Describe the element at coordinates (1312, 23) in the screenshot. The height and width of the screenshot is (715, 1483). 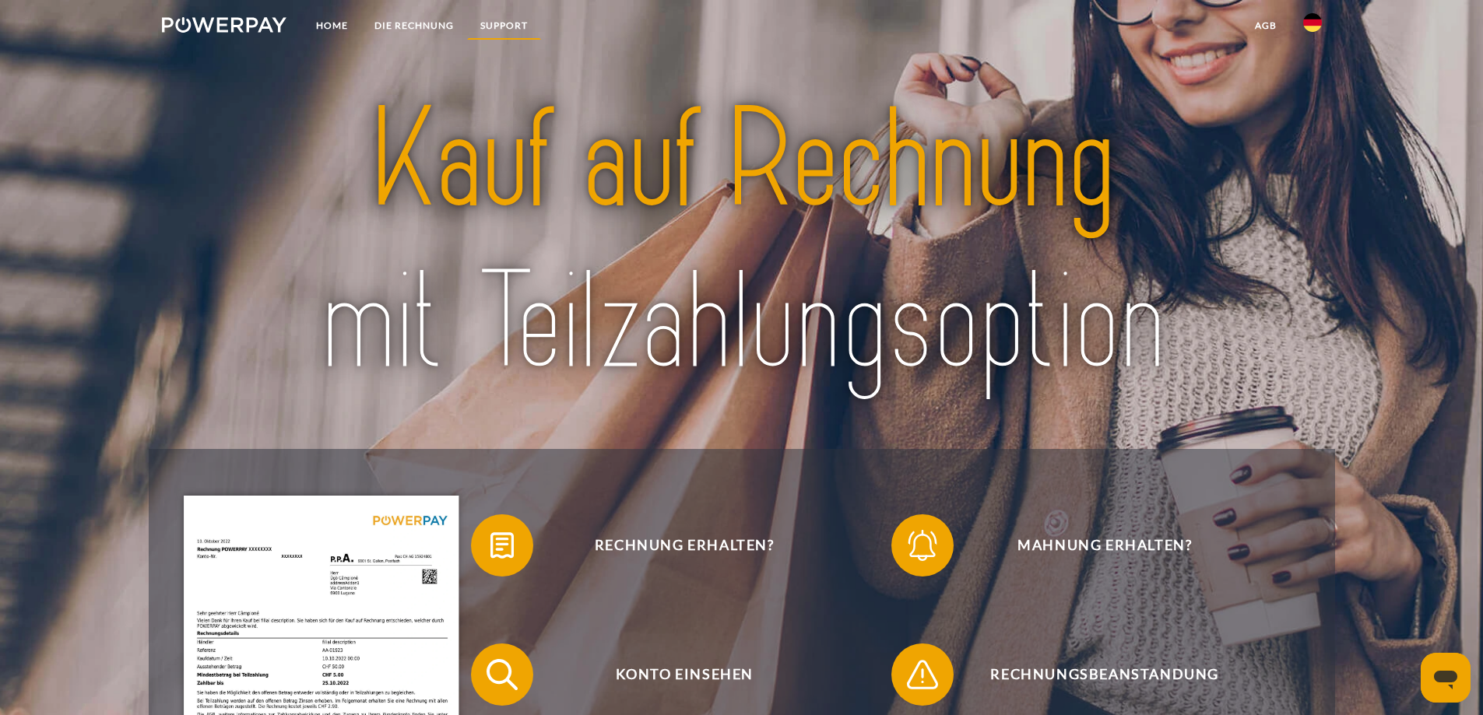
I see `img: de` at that location.